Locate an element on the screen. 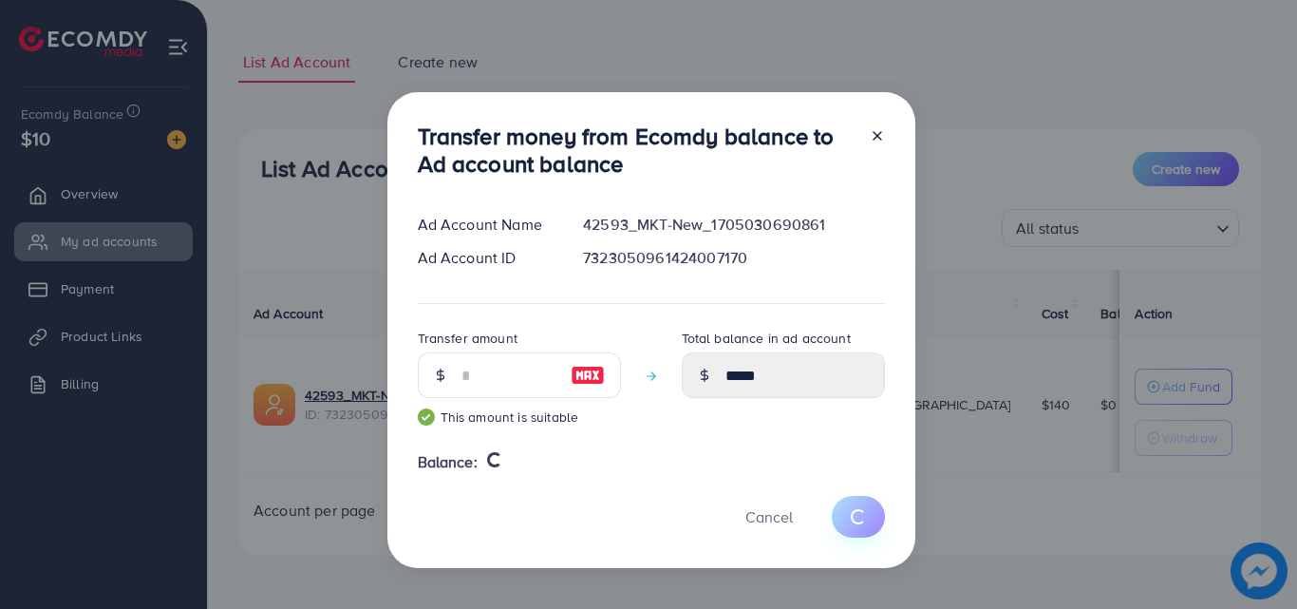 The height and width of the screenshot is (609, 1297). label: Transfer amount is located at coordinates (467, 338).